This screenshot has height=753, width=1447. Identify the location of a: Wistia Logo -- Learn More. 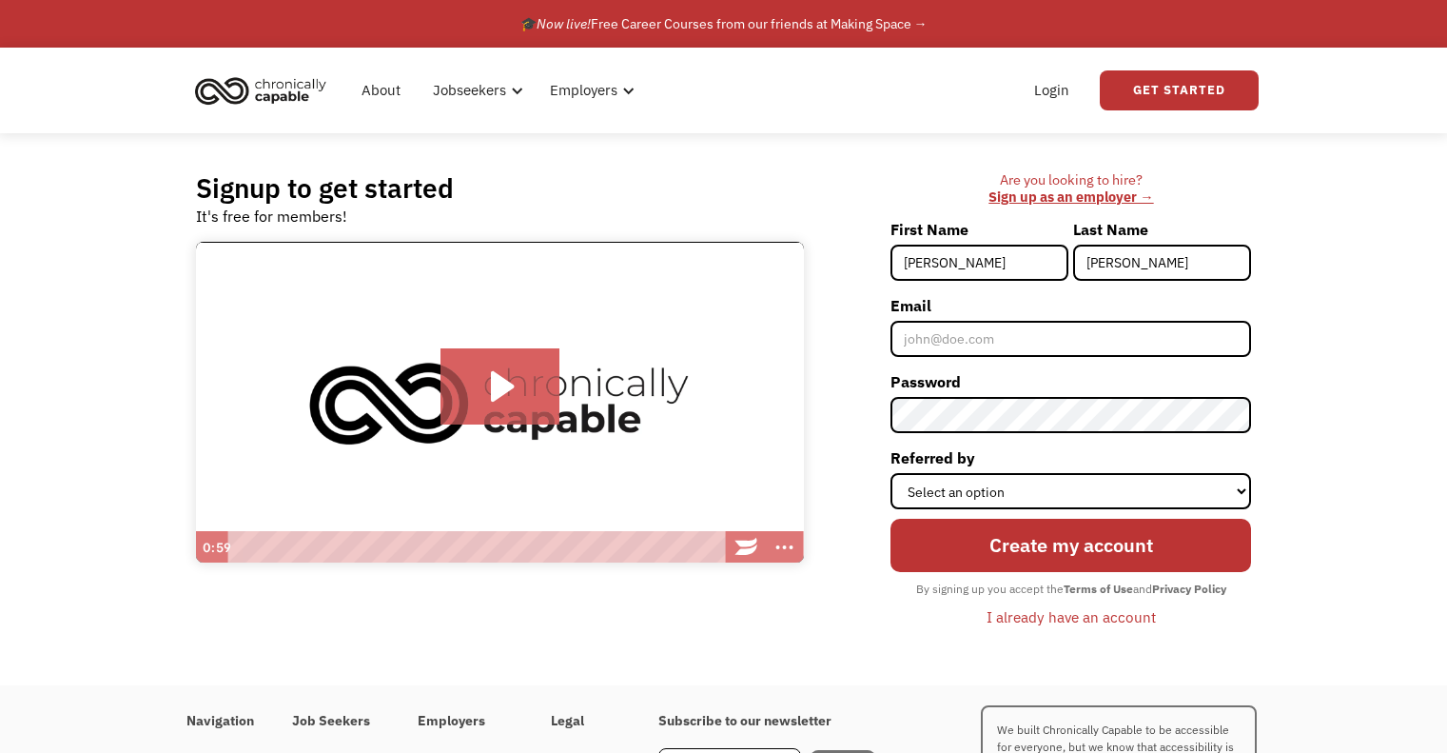
(747, 547).